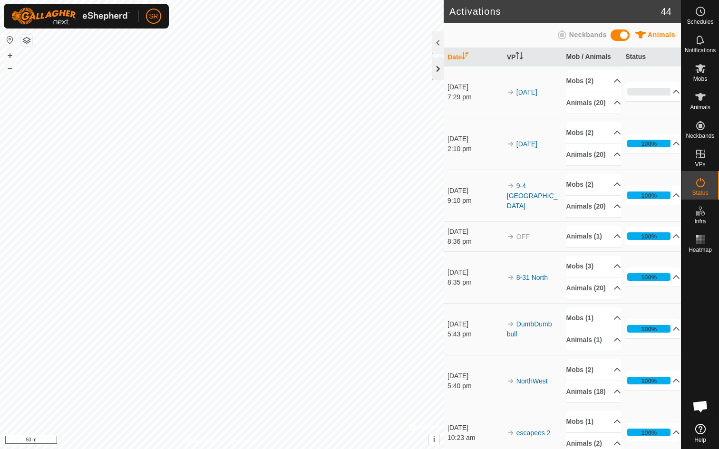  I want to click on div: 10:23 am, so click(475, 438).